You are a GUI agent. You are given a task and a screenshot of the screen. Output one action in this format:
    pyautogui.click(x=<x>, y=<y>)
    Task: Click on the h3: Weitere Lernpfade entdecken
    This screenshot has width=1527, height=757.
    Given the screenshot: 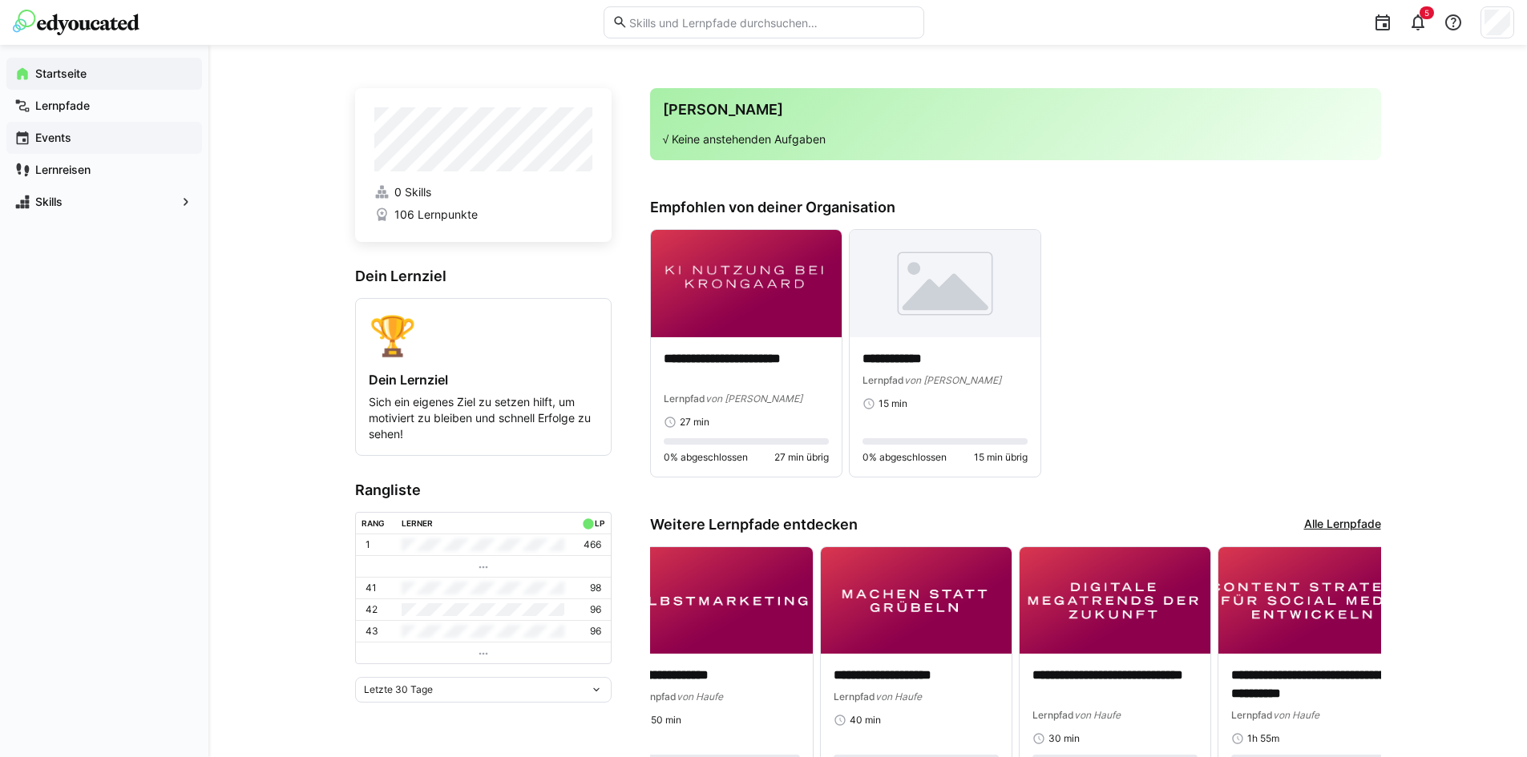 What is the action you would take?
    pyautogui.click(x=753, y=525)
    